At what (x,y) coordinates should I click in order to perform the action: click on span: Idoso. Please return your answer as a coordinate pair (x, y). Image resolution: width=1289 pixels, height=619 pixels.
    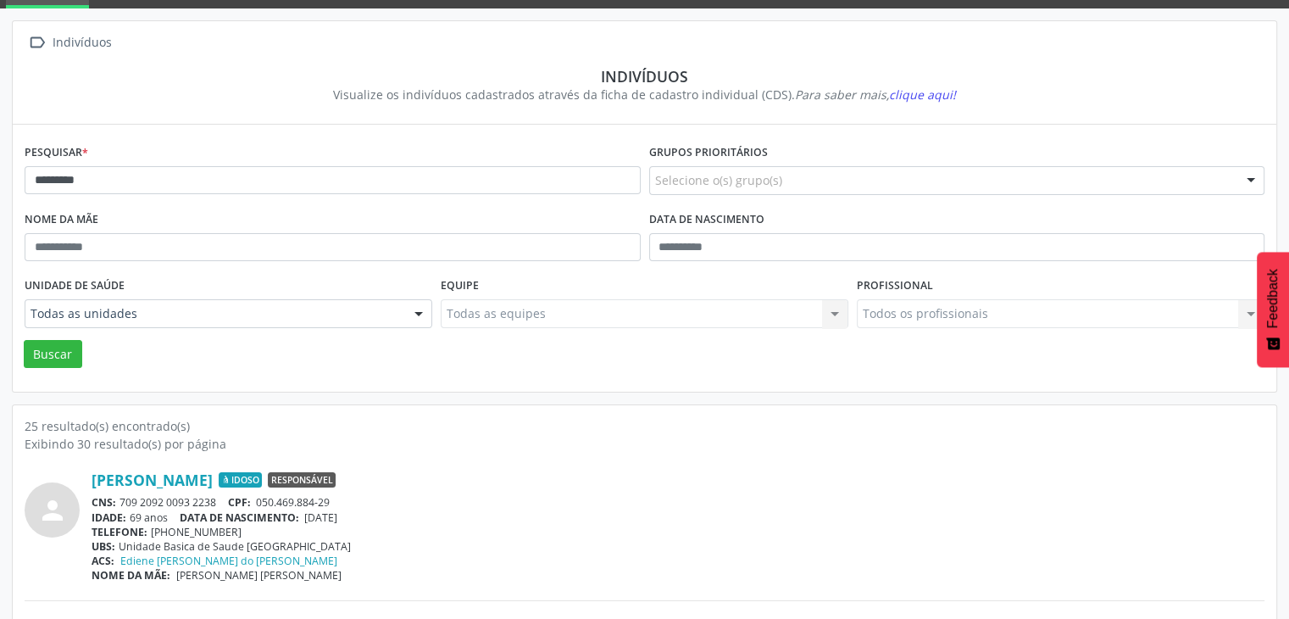
    Looking at the image, I should click on (240, 480).